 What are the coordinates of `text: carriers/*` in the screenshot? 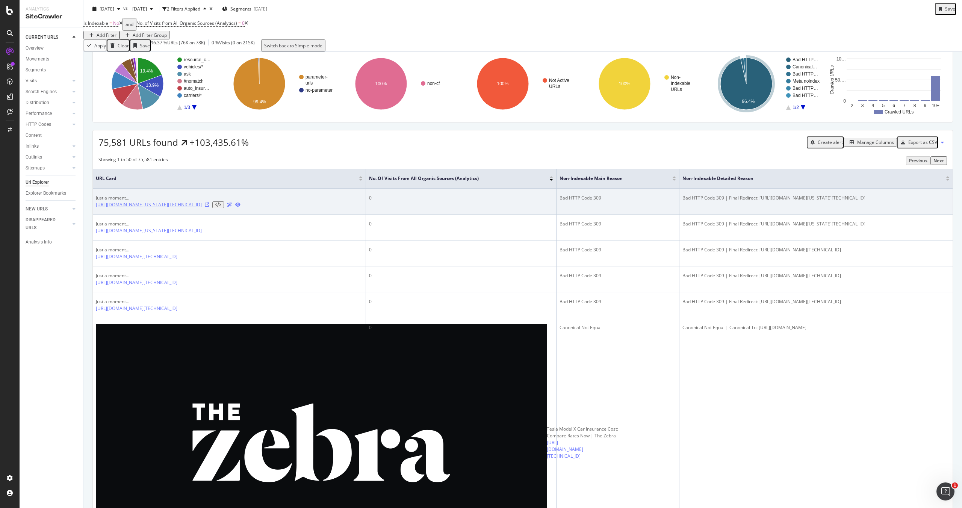 It's located at (193, 95).